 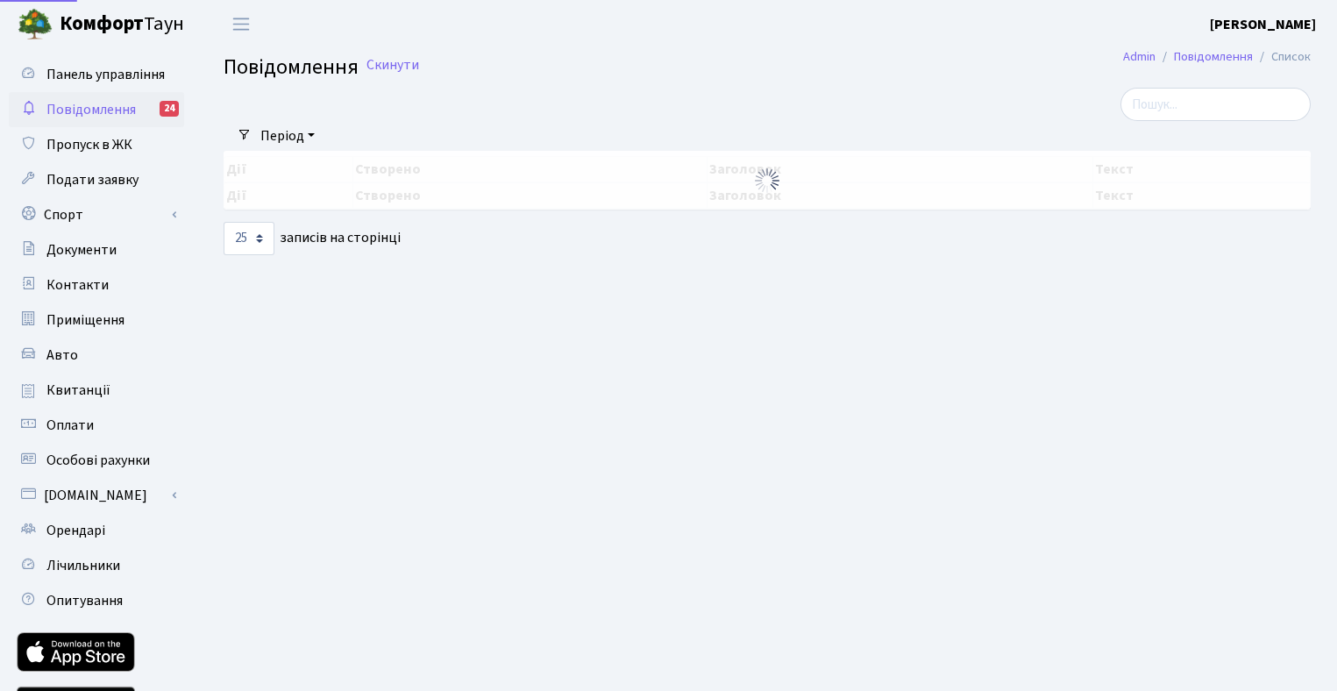 I want to click on span: Контакти, so click(x=77, y=285).